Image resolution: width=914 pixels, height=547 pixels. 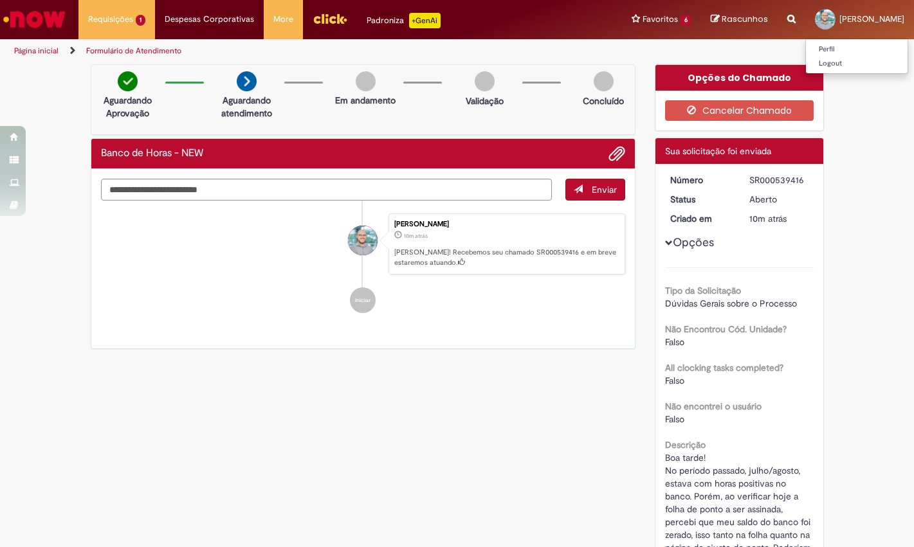 What do you see at coordinates (363, 264) in the screenshot?
I see `ul: Histórico de tíquete` at bounding box center [363, 264].